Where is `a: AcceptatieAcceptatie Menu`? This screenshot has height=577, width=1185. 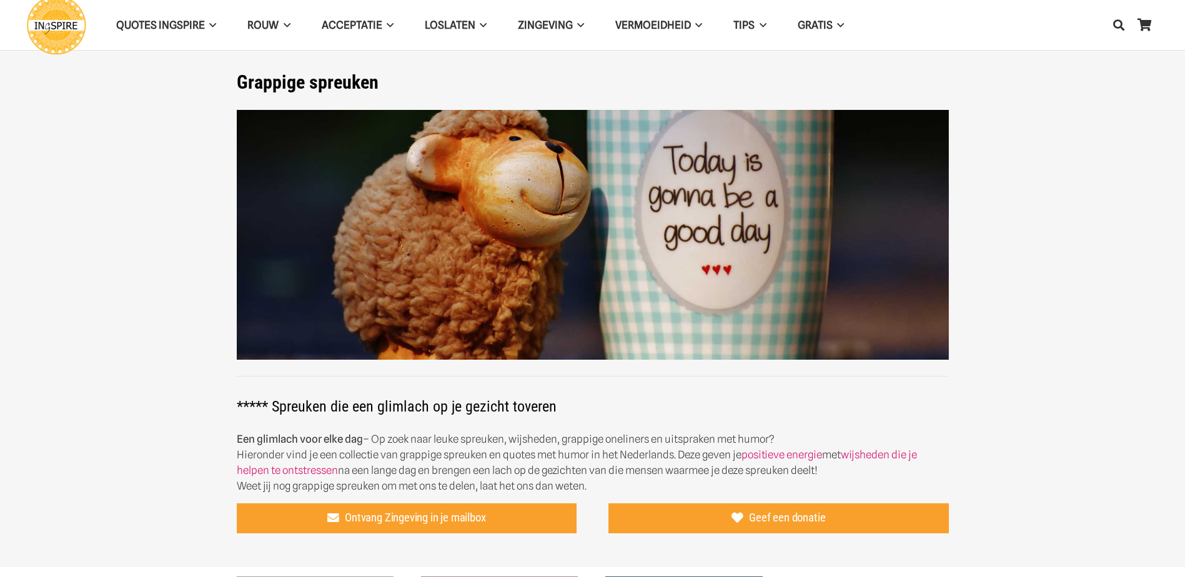
a: AcceptatieAcceptatie Menu is located at coordinates (357, 25).